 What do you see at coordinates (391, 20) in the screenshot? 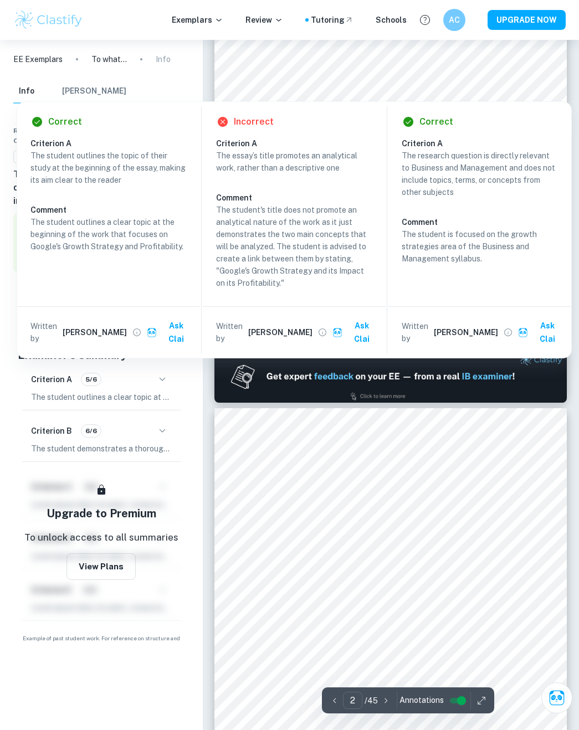
I see `div: Schools` at bounding box center [391, 20].